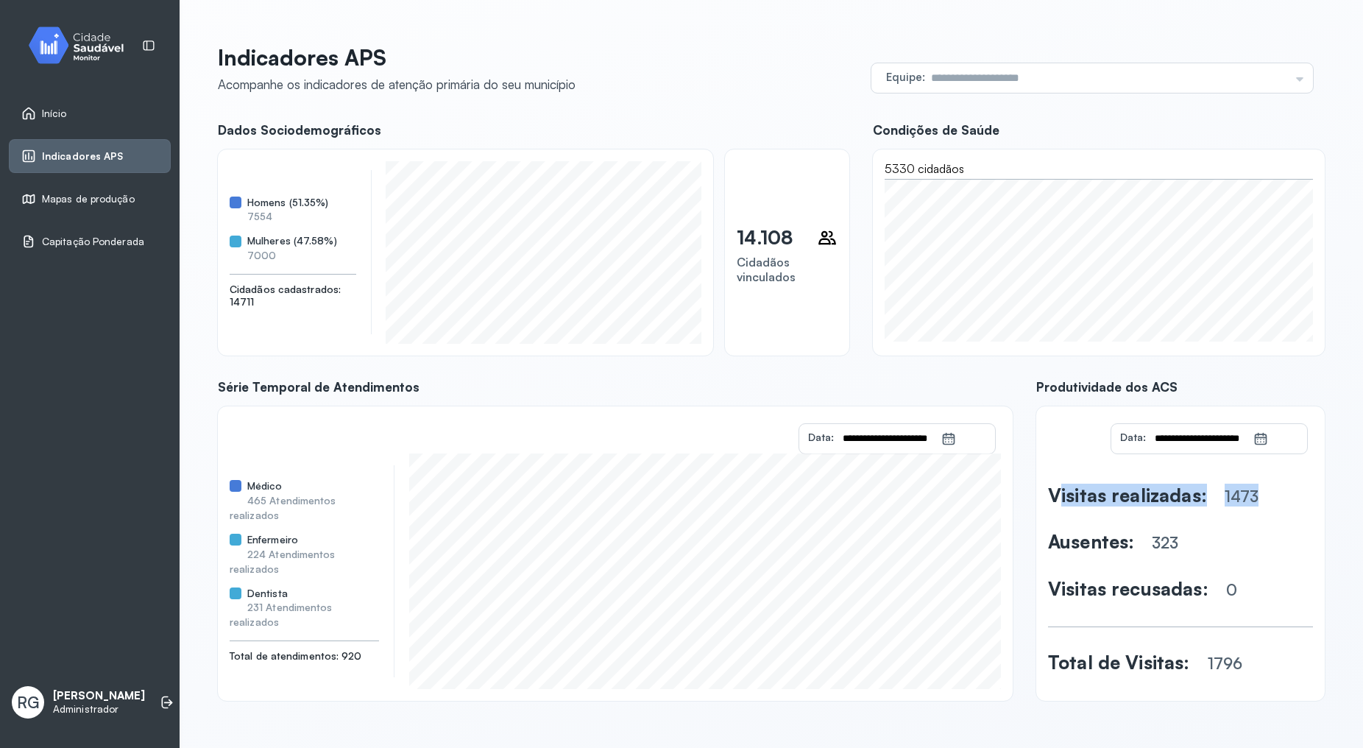  What do you see at coordinates (82, 45) in the screenshot?
I see `img: monitor.svg` at bounding box center [82, 45].